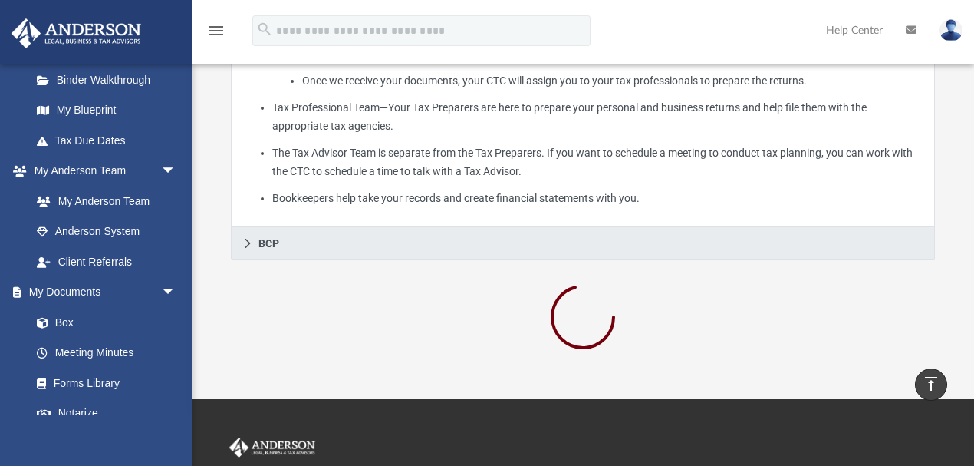 Image resolution: width=974 pixels, height=466 pixels. What do you see at coordinates (103, 383) in the screenshot?
I see `a: Forms Library` at bounding box center [103, 383].